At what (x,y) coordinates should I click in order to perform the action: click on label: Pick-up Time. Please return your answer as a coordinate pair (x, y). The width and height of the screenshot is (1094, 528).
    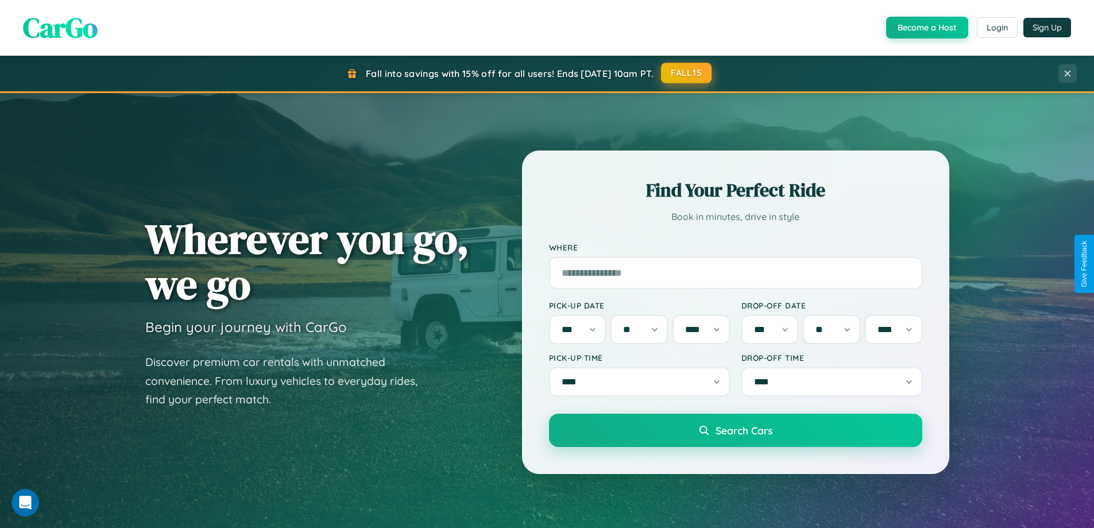
    Looking at the image, I should click on (639, 357).